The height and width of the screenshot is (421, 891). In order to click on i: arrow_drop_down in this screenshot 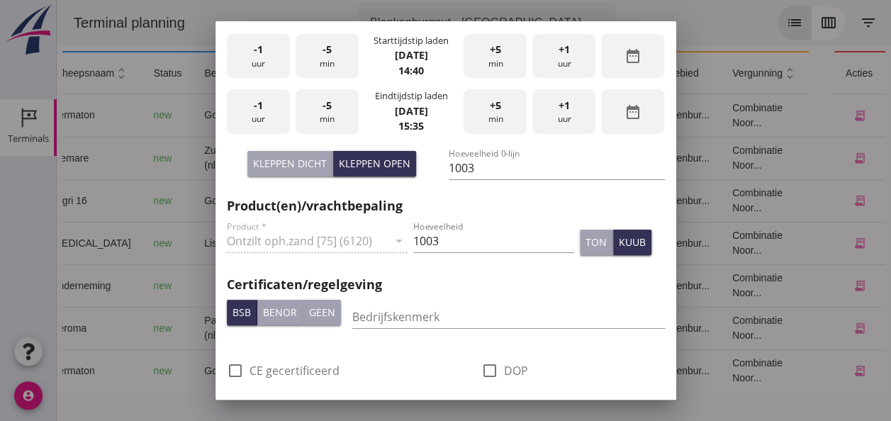, I will do `click(542, 23)`.